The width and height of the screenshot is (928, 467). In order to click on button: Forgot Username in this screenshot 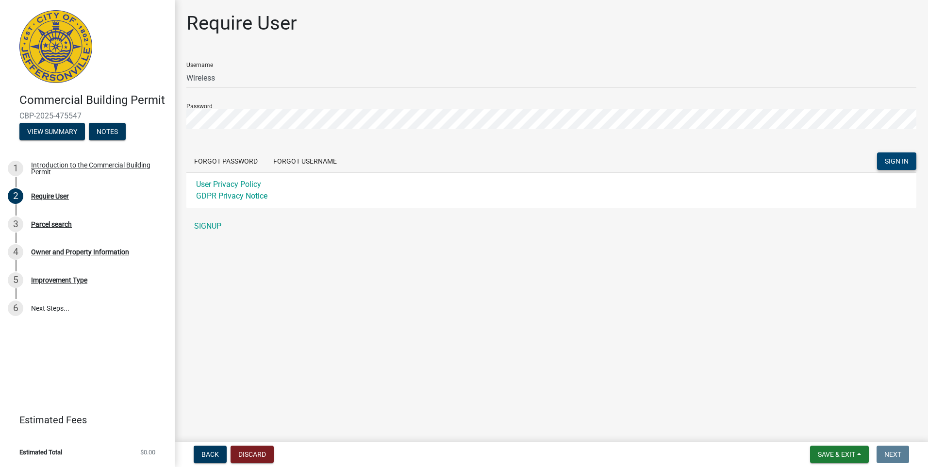, I will do `click(305, 161)`.